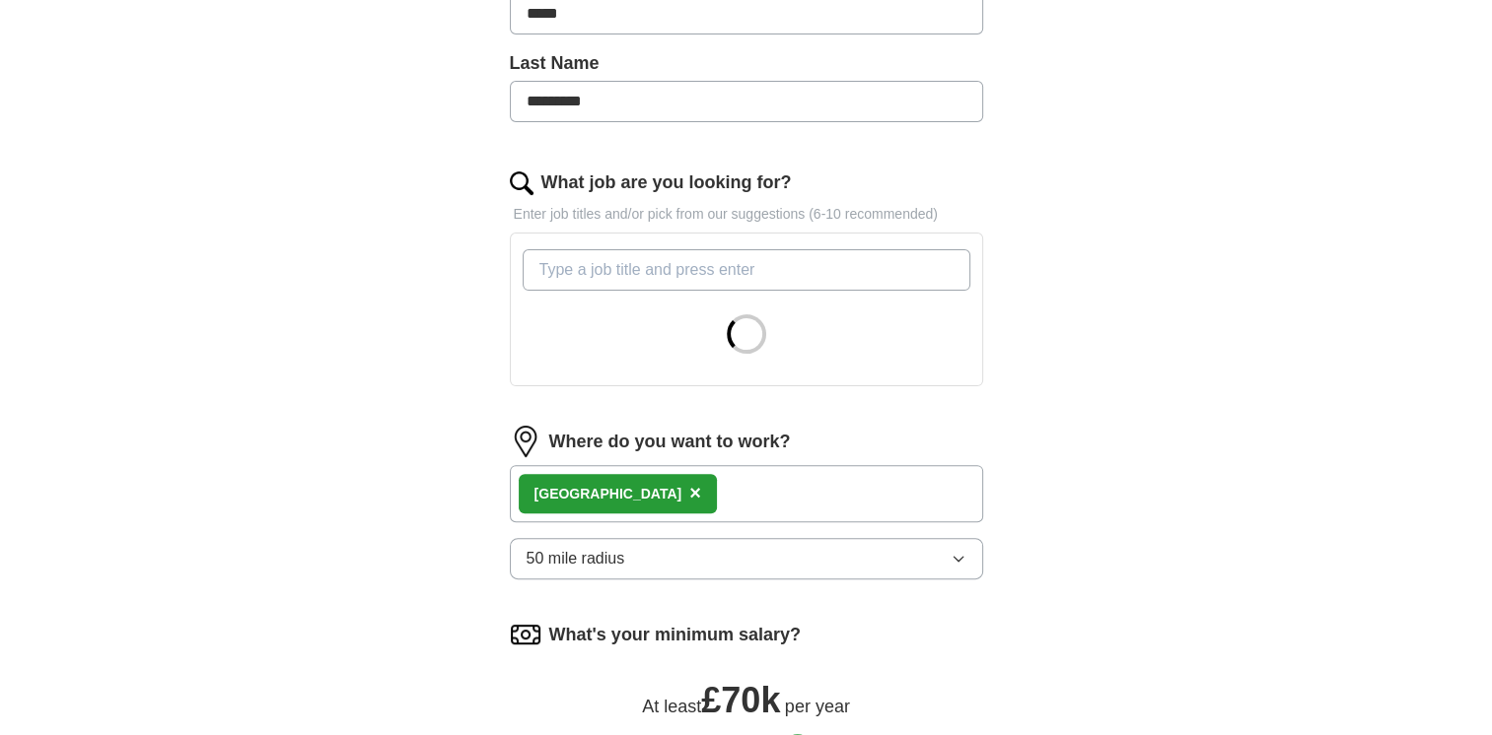 This screenshot has width=1492, height=735. What do you see at coordinates (522, 183) in the screenshot?
I see `img: search.png` at bounding box center [522, 183].